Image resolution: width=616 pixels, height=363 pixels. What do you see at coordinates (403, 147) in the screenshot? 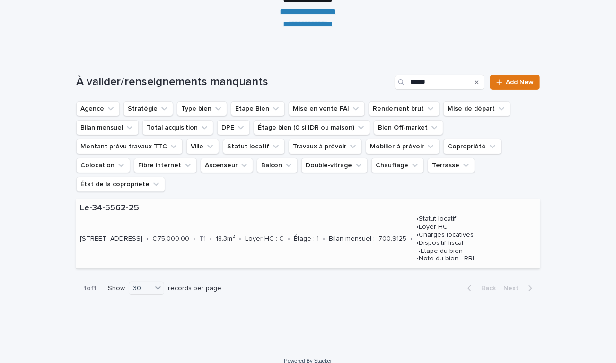
I see `button: Mobilier à prévoir` at bounding box center [403, 147].